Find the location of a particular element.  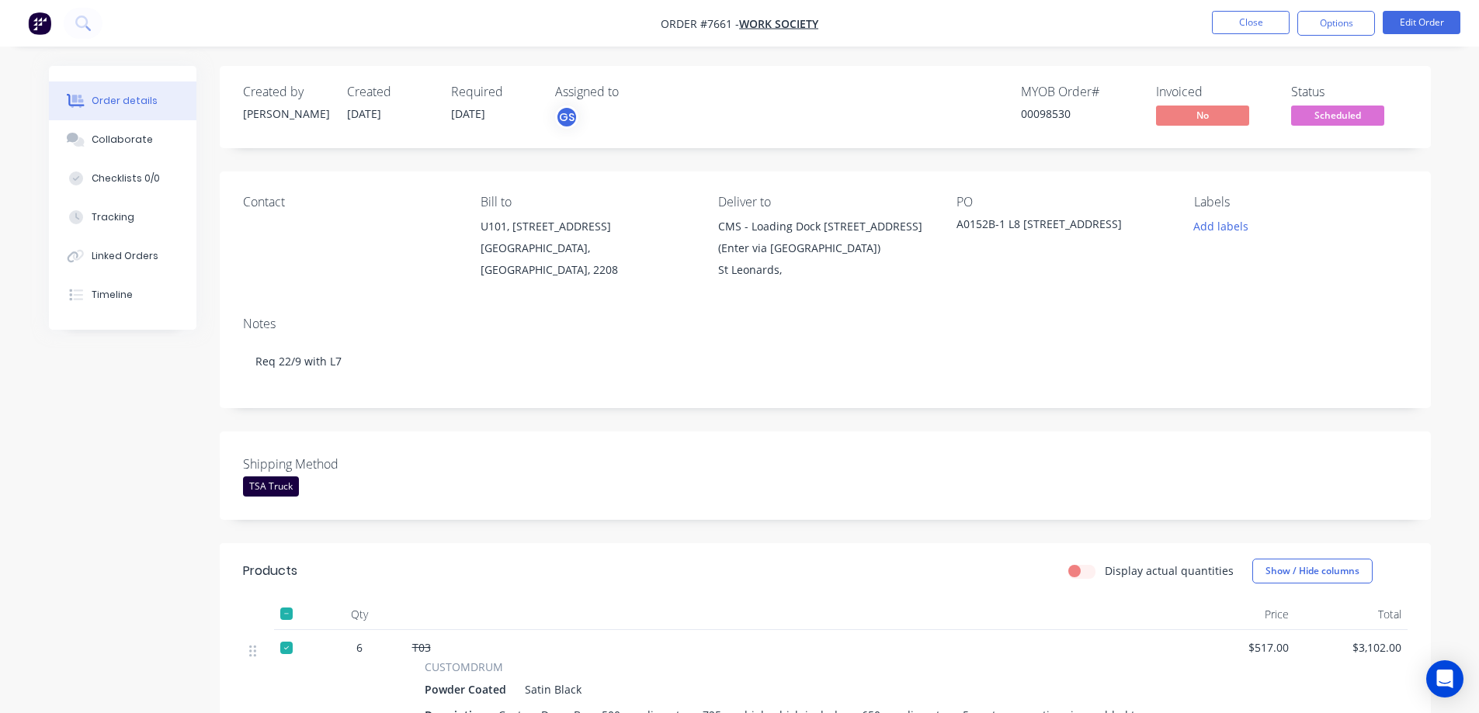

a: Work Society is located at coordinates (779, 23).